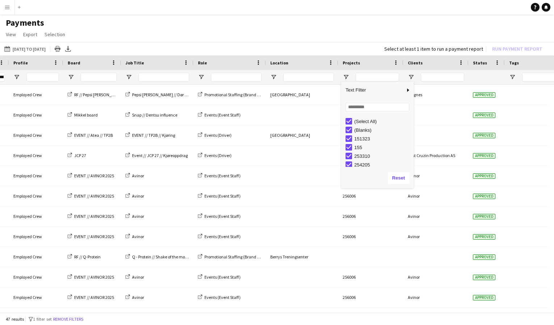  What do you see at coordinates (11, 34) in the screenshot?
I see `a: View` at bounding box center [11, 34].